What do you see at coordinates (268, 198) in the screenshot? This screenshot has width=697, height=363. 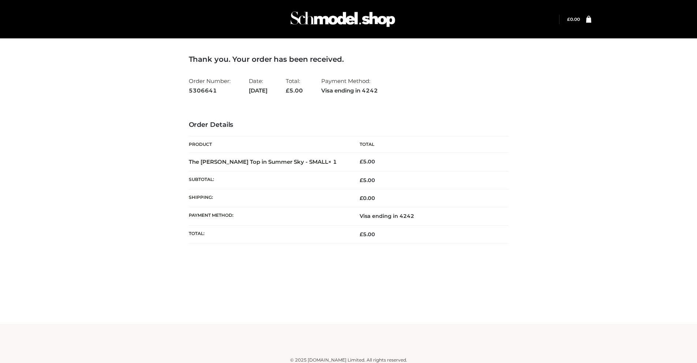 I see `th: Shipping:` at bounding box center [268, 198].